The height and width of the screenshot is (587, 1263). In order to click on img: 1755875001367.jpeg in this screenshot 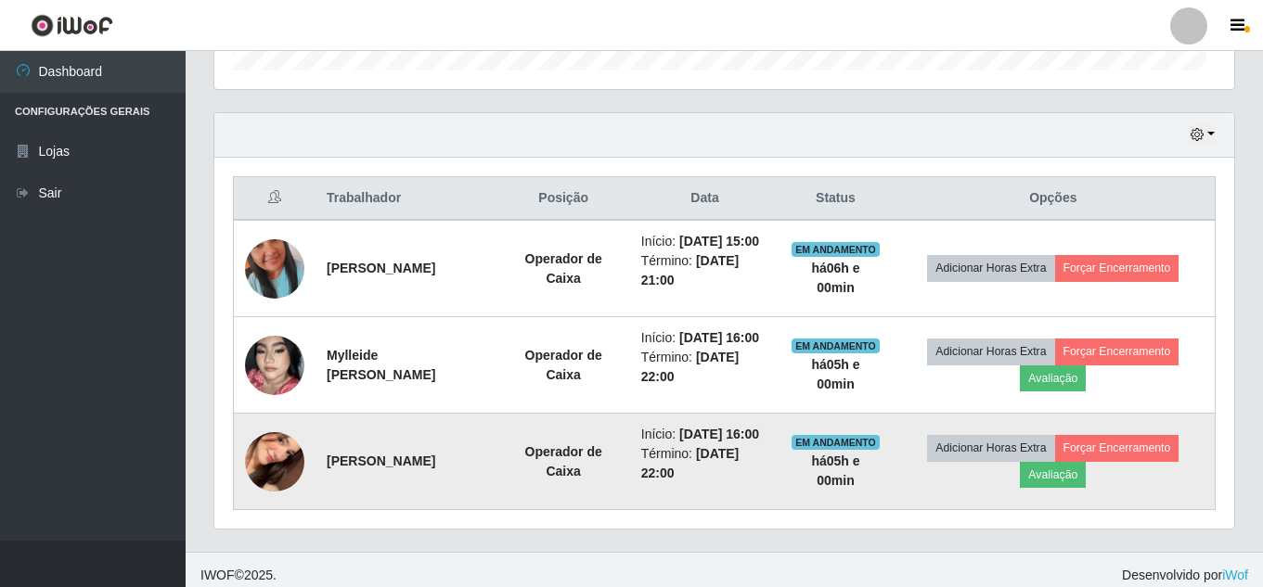, I will do `click(275, 269)`.